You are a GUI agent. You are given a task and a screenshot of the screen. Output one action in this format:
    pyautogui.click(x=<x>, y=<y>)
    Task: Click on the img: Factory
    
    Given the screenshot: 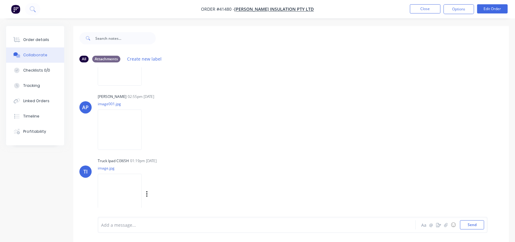 What is the action you would take?
    pyautogui.click(x=16, y=9)
    